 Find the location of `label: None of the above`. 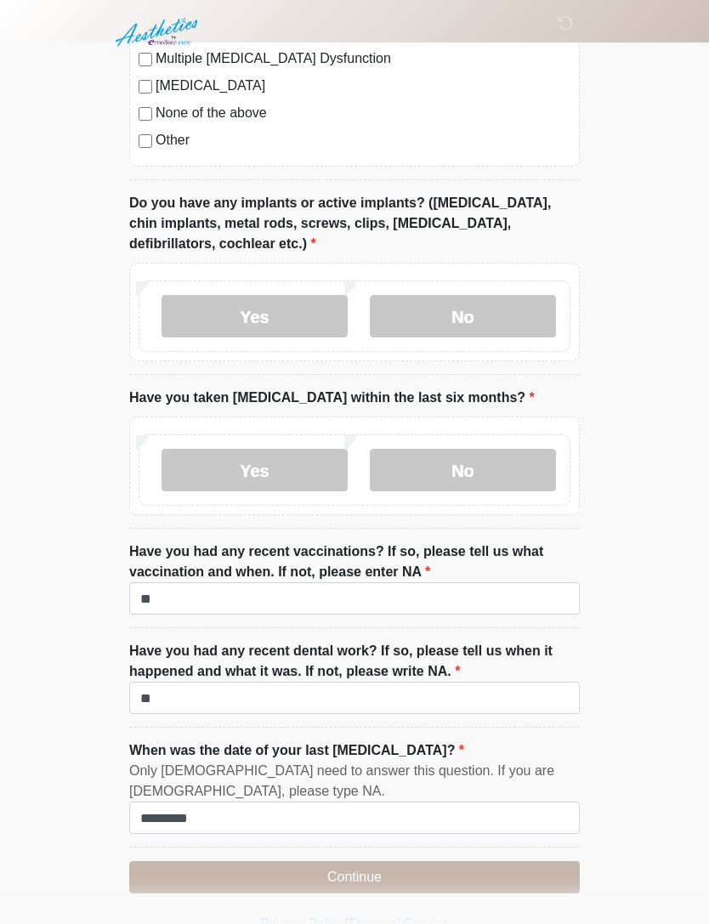

label: None of the above is located at coordinates (363, 113).